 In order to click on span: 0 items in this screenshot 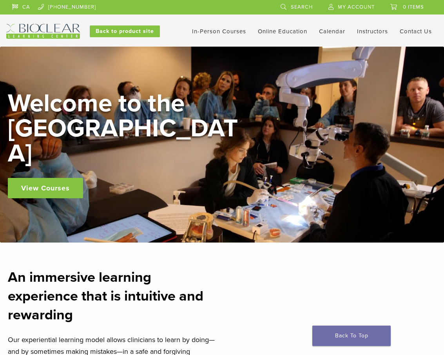, I will do `click(414, 7)`.